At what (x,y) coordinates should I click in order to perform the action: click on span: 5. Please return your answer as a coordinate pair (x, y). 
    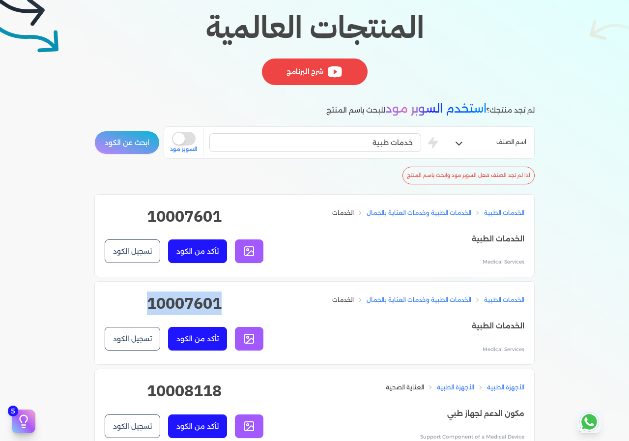
    Looking at the image, I should click on (13, 411).